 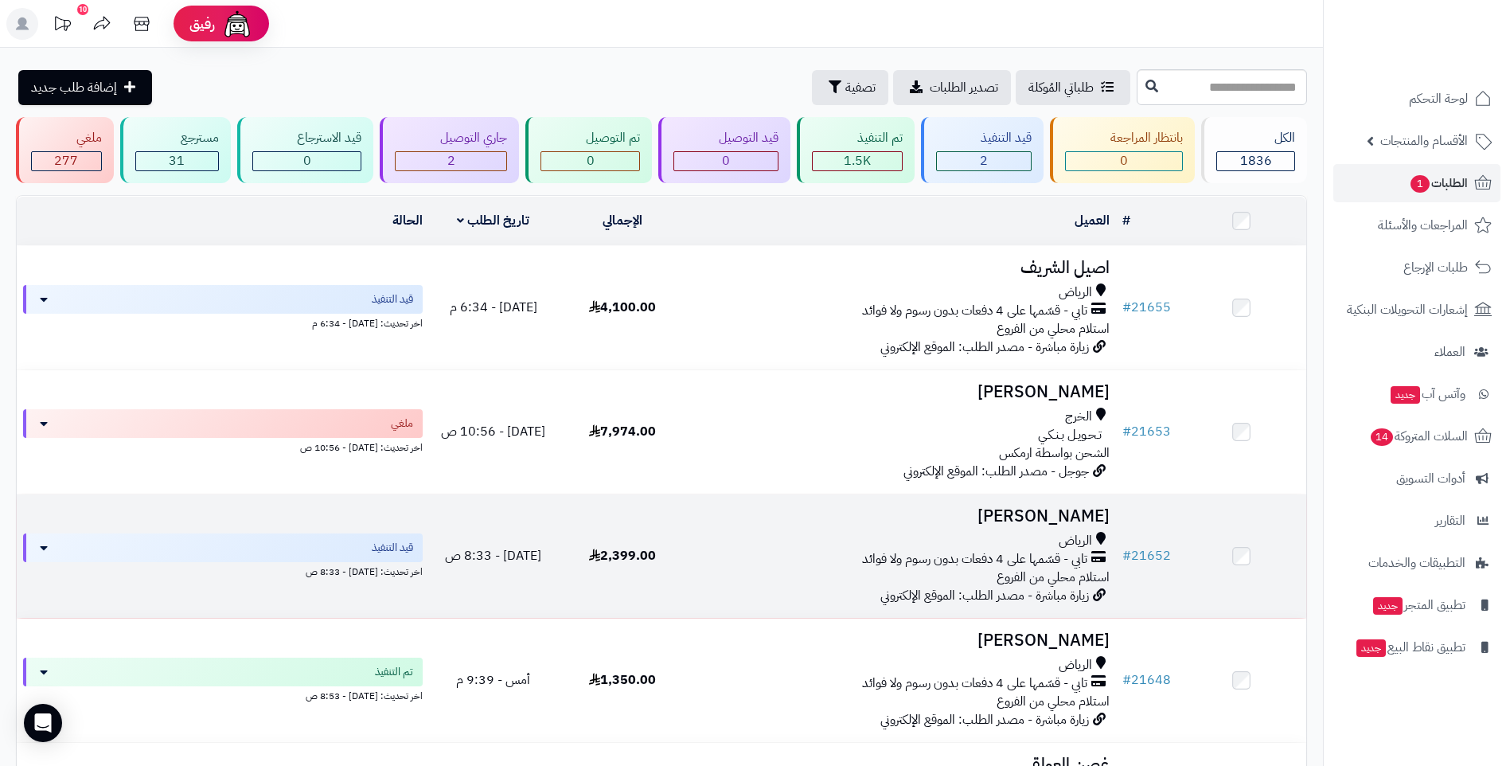 What do you see at coordinates (493, 680) in the screenshot?
I see `span: أمس - 9:39 م` at bounding box center [493, 680].